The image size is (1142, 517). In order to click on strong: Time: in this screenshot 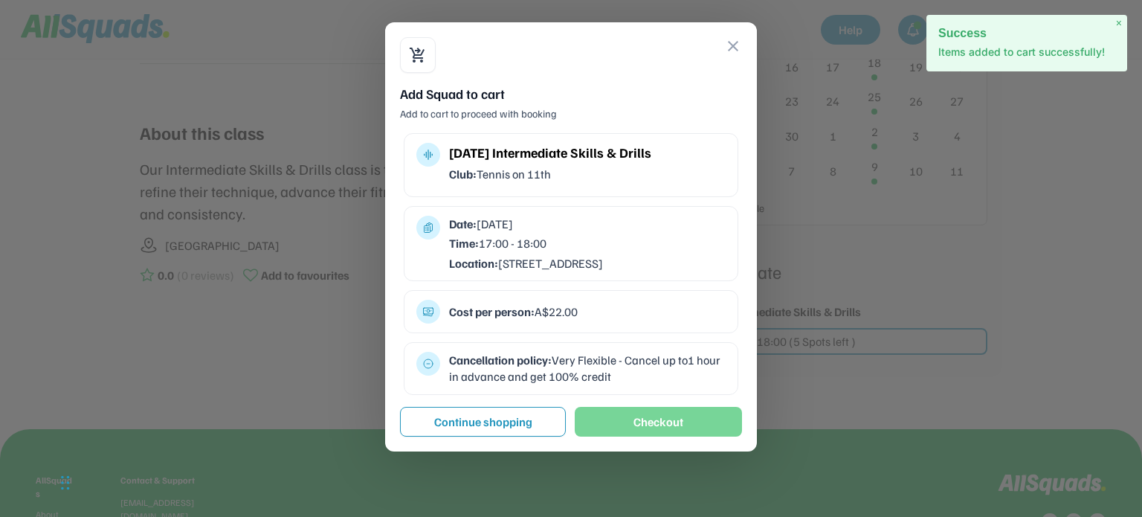, I will do `click(464, 243)`.